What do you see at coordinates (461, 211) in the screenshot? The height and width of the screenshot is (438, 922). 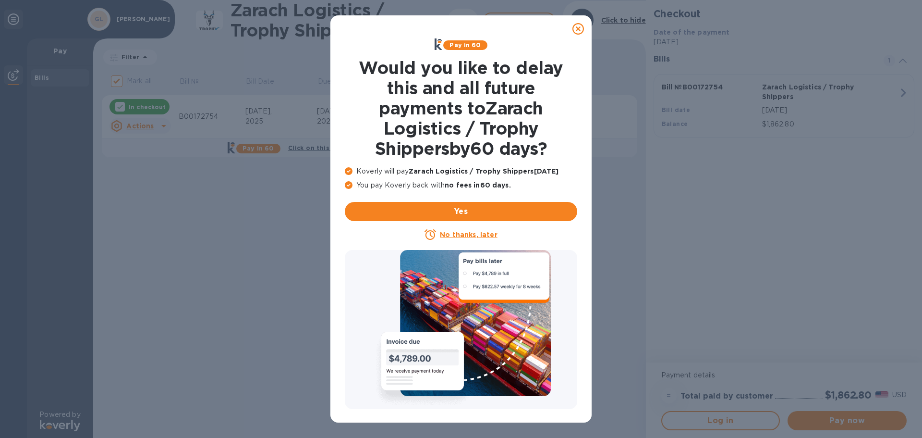 I see `span: Yes` at bounding box center [461, 211].